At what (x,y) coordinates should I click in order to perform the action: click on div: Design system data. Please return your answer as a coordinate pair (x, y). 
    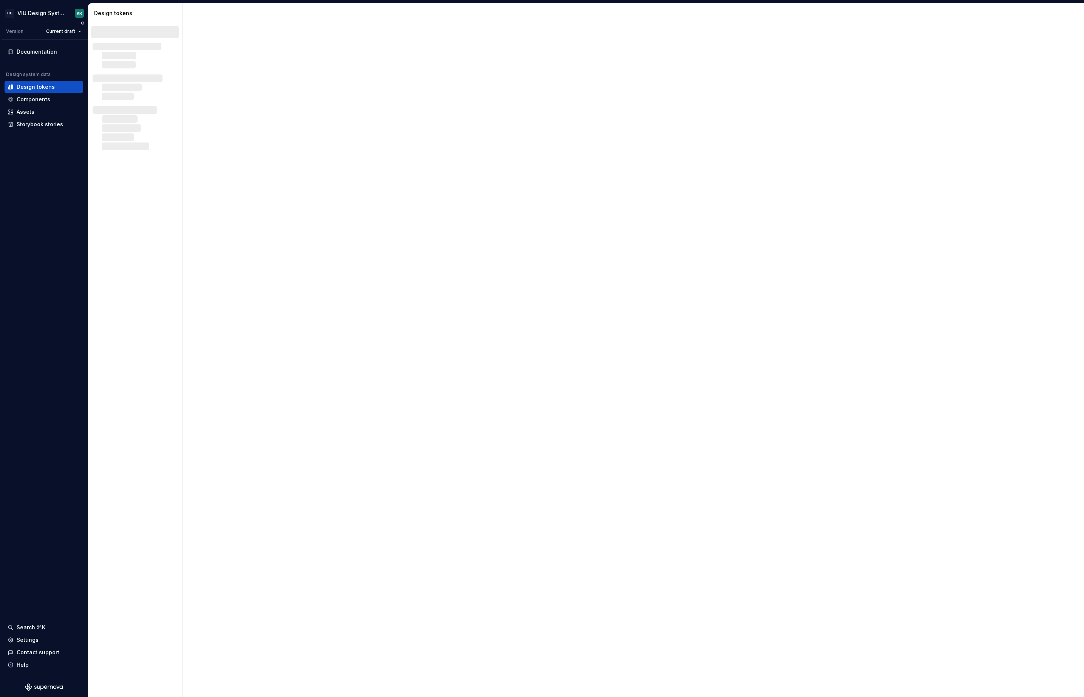
    Looking at the image, I should click on (28, 74).